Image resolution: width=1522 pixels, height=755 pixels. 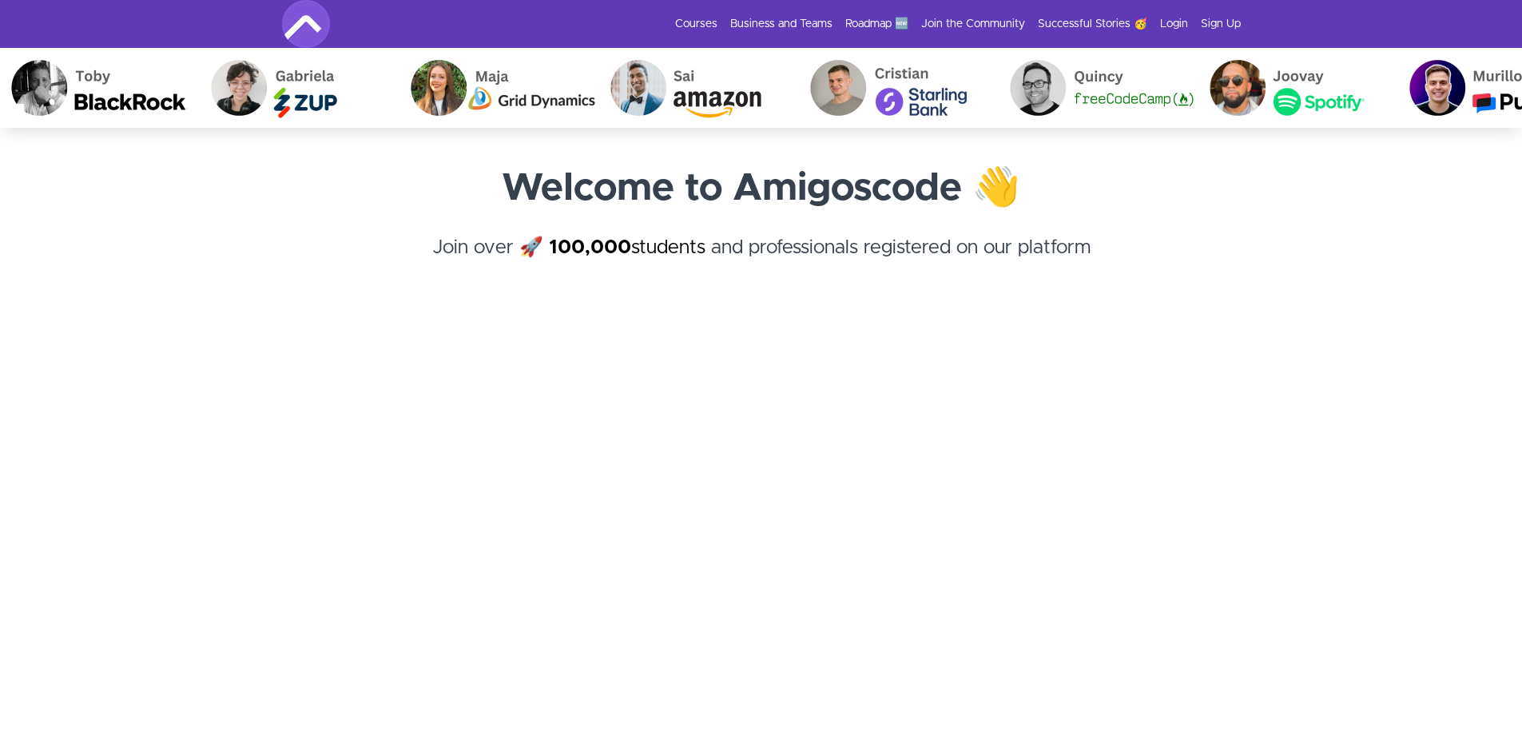 What do you see at coordinates (1093, 88) in the screenshot?
I see `img: Quincy` at bounding box center [1093, 88].